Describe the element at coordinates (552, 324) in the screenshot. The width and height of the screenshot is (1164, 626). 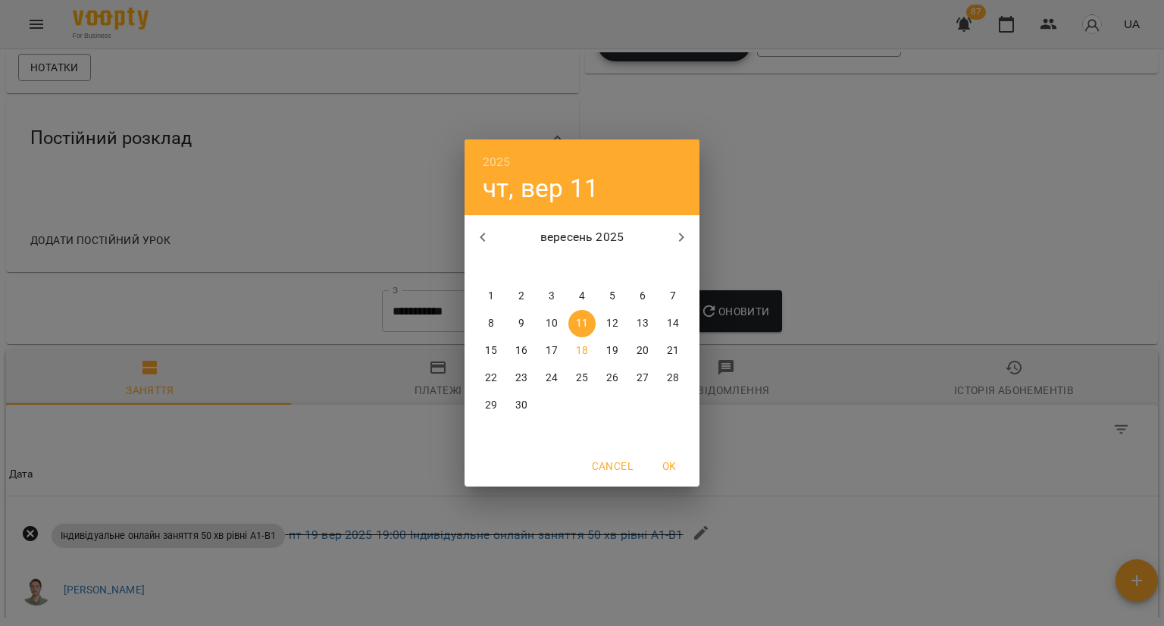
I see `button: 10` at that location.